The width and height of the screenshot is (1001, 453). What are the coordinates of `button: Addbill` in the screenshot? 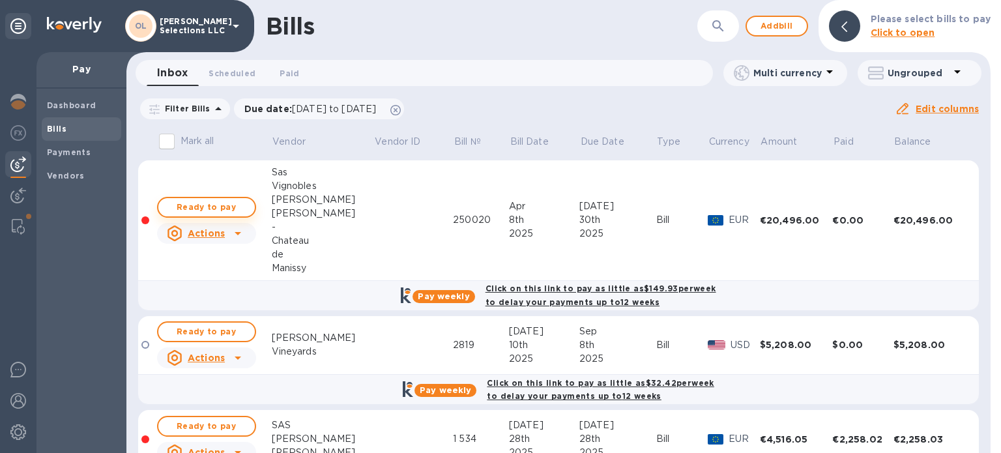 It's located at (777, 26).